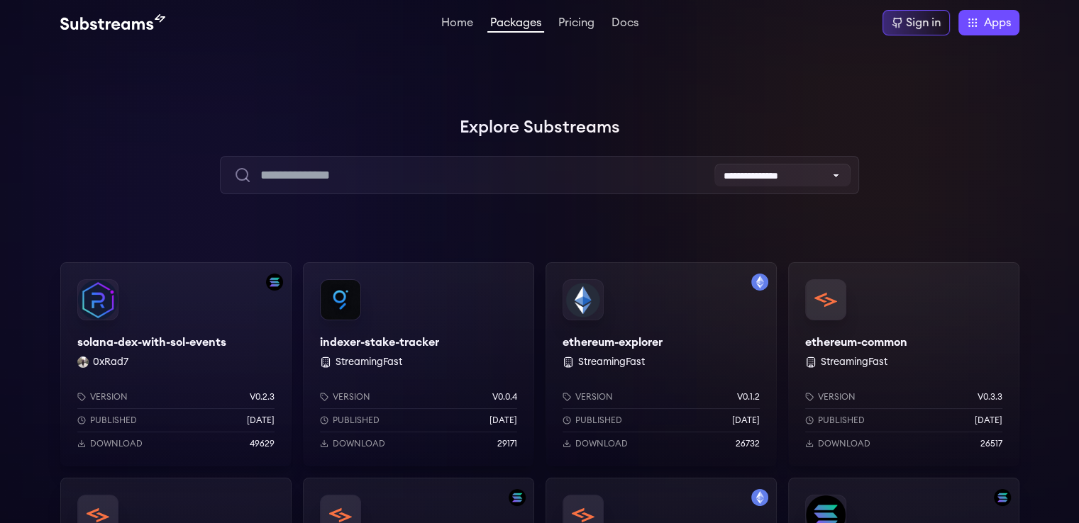 The width and height of the screenshot is (1079, 523). Describe the element at coordinates (176, 365) in the screenshot. I see `a: Filter by solana networksolana-dex-with-sol-eventssolana-dex-with-sol-events0xRad7 0xRad7Versionv...` at that location.